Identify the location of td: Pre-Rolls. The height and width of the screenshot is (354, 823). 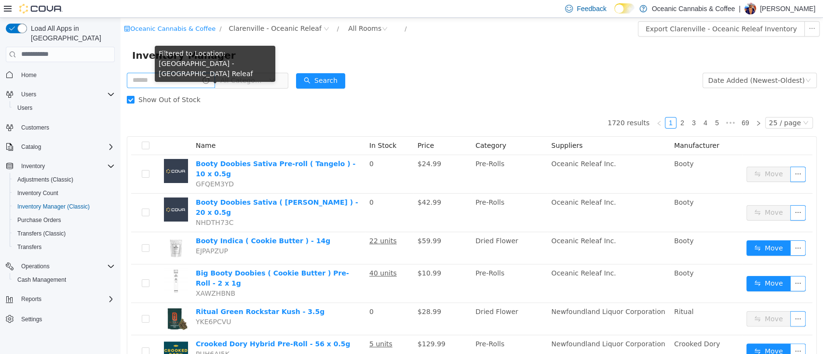
(388, 266).